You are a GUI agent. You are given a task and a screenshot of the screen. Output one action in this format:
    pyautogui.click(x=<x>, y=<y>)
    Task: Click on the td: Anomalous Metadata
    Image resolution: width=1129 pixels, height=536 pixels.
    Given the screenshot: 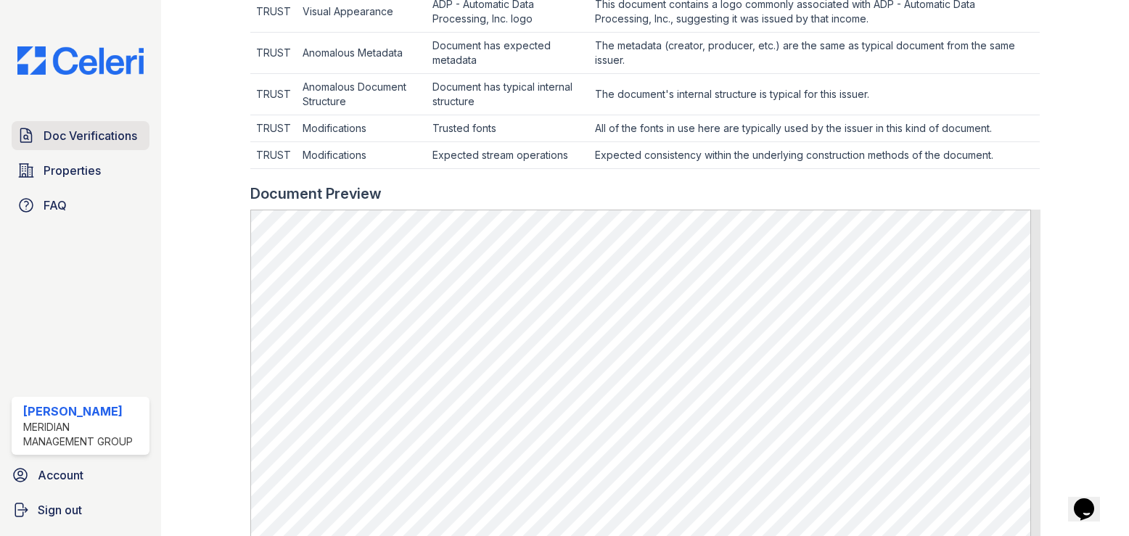 What is the action you would take?
    pyautogui.click(x=362, y=53)
    